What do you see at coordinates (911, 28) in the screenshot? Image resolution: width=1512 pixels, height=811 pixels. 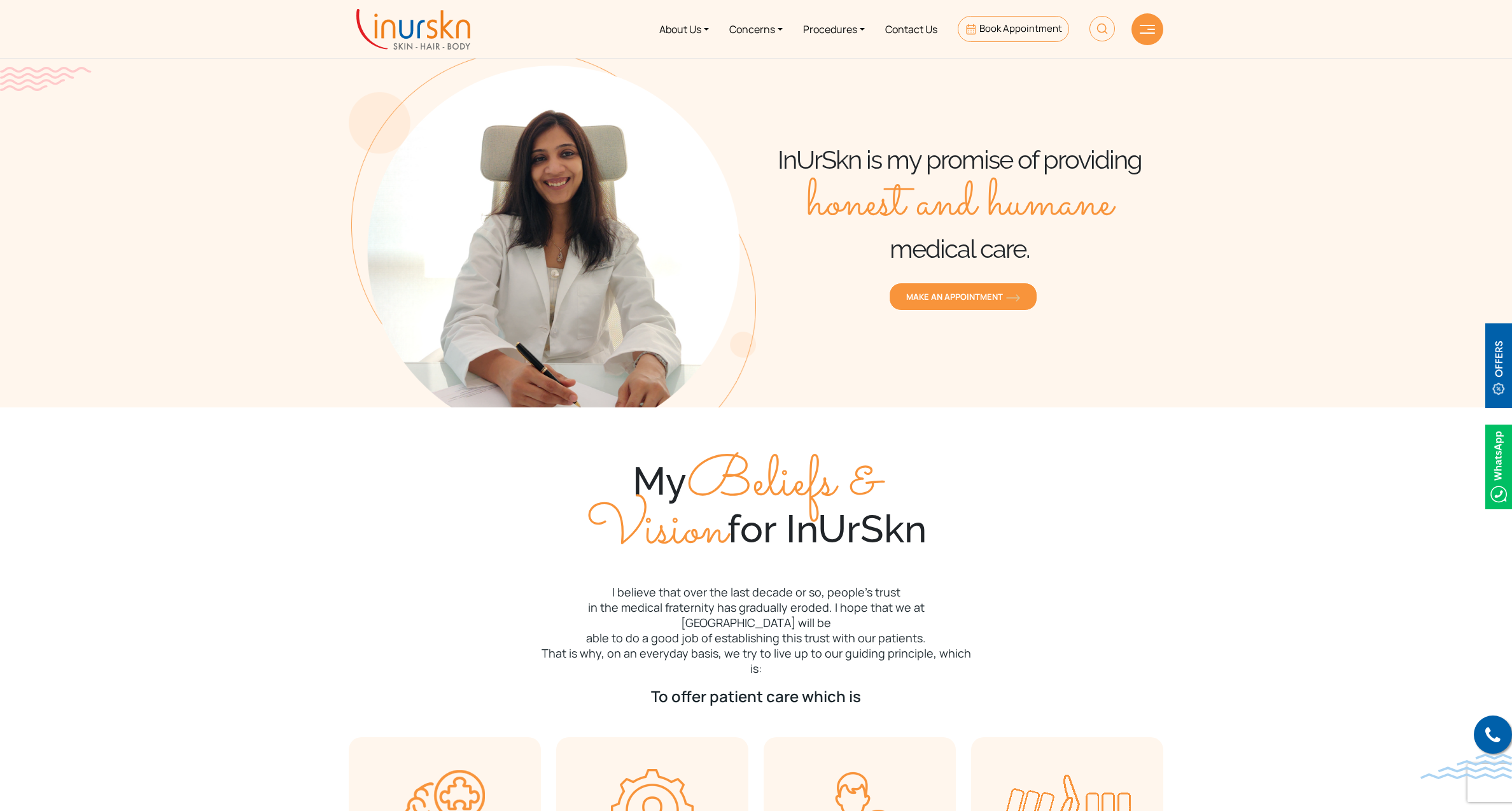 I see `a: Contact Us` at bounding box center [911, 28].